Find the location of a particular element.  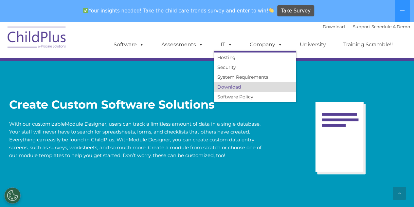

span: Your insights needed! Take the child care trends survey and enter to win! is located at coordinates (178, 10).